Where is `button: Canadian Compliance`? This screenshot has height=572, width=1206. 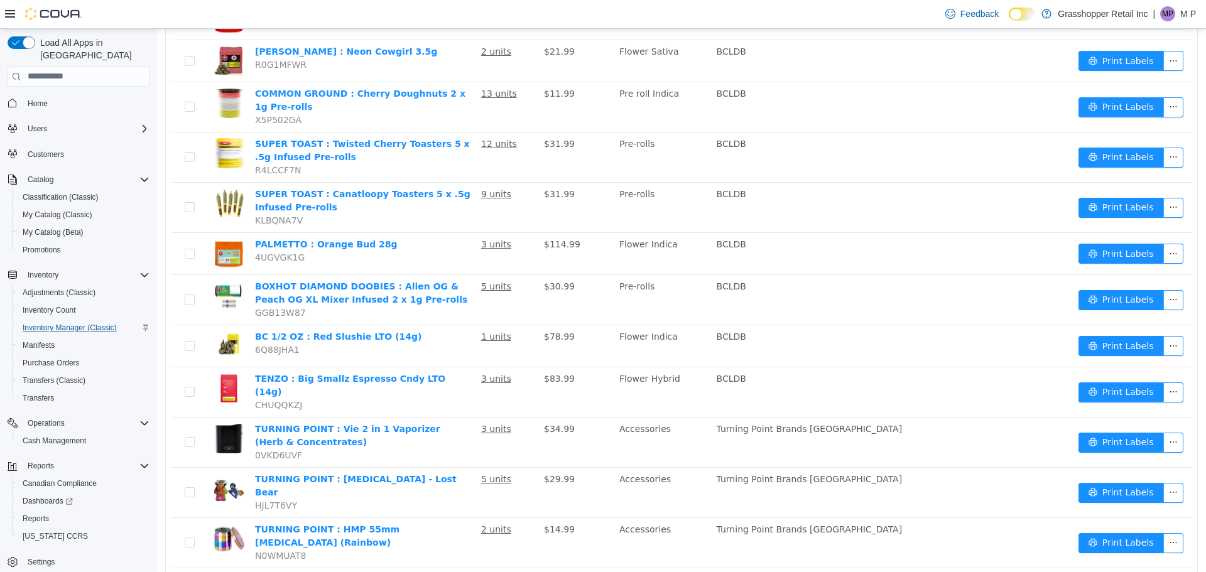
button: Canadian Compliance is located at coordinates (84, 484).